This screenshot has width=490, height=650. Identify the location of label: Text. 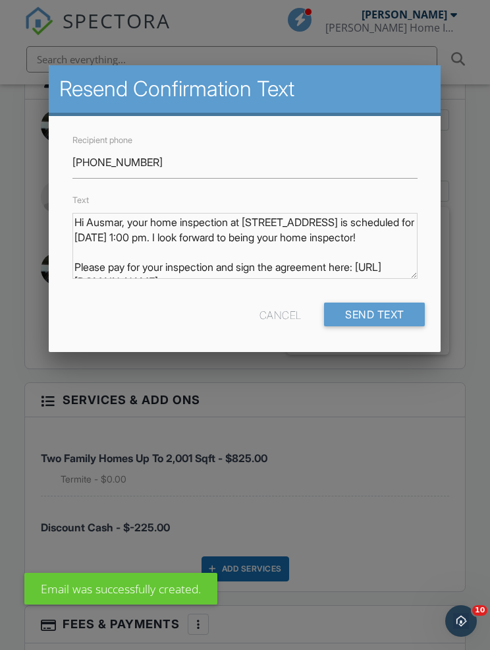
(80, 200).